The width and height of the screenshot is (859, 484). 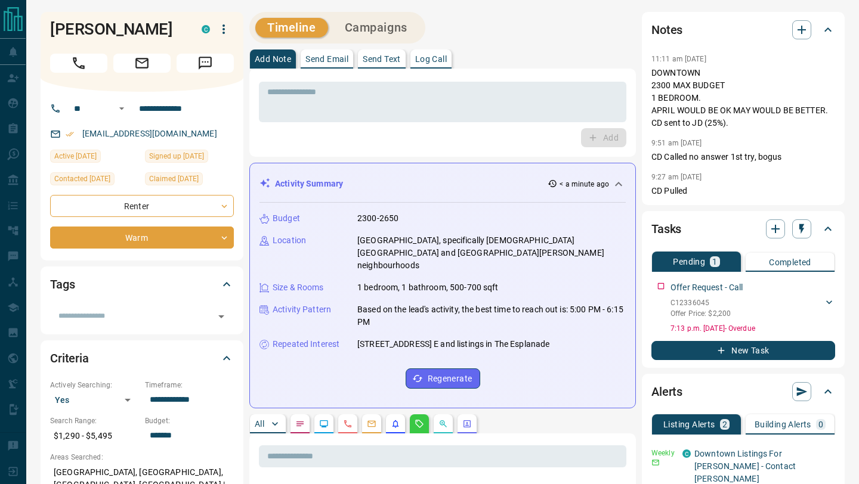 What do you see at coordinates (667, 30) in the screenshot?
I see `h2: Notes` at bounding box center [667, 30].